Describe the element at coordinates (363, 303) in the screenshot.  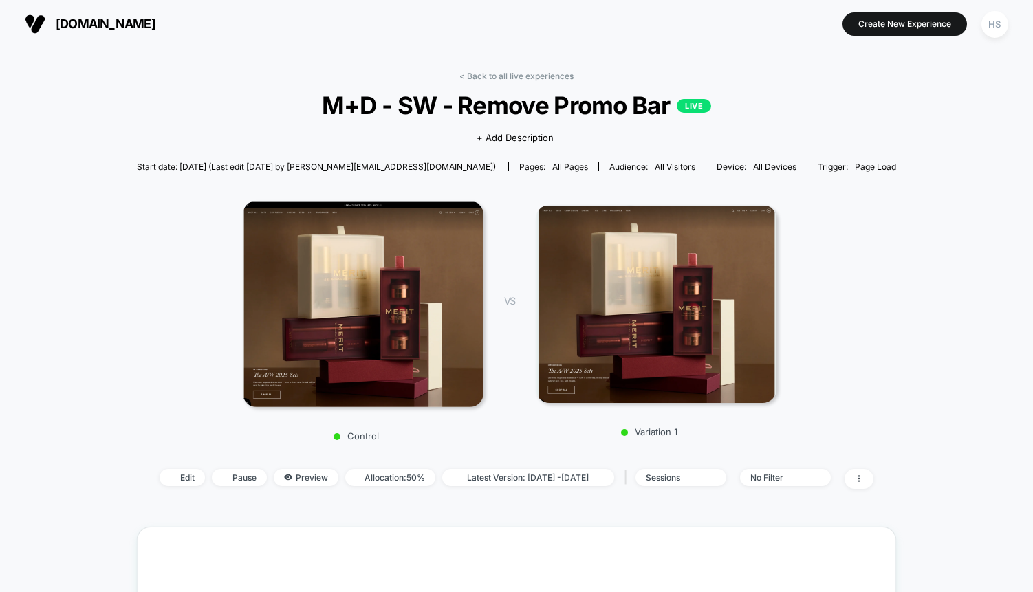
I see `img: Control main` at that location.